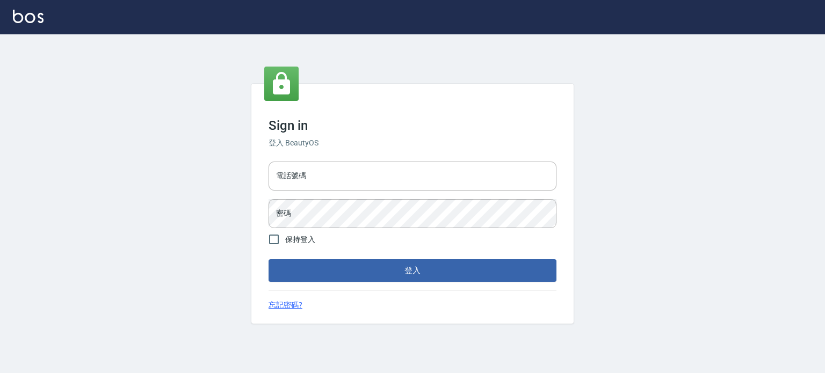 This screenshot has width=825, height=373. What do you see at coordinates (412, 271) in the screenshot?
I see `button: 登入` at bounding box center [412, 271].